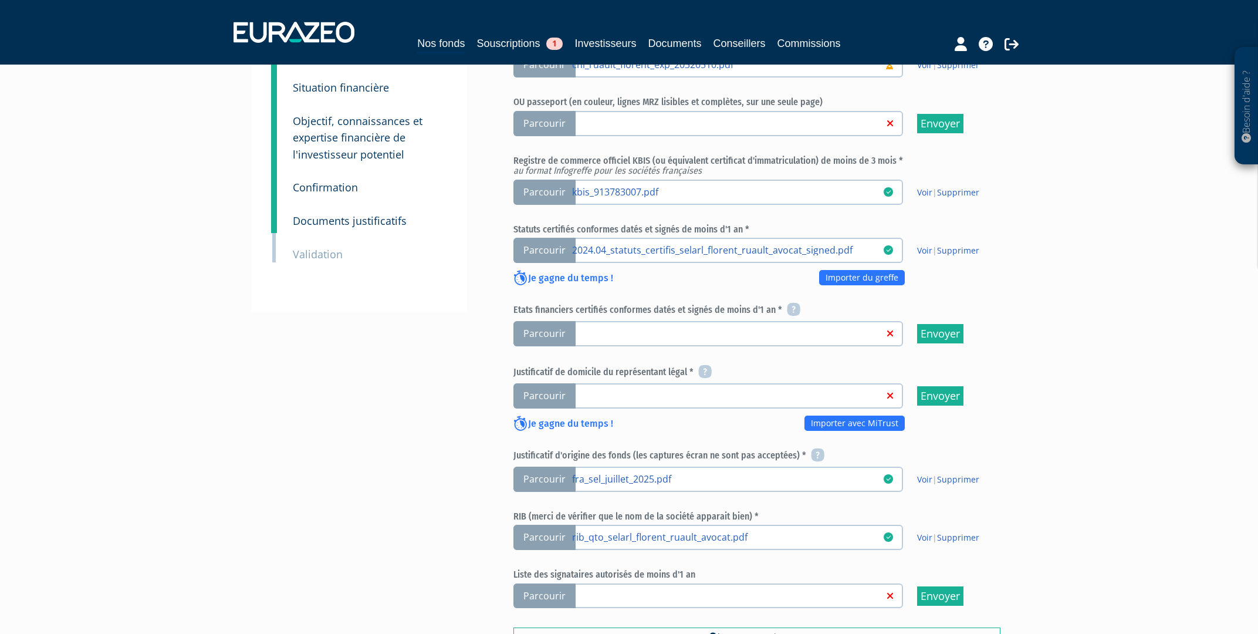 Image resolution: width=1258 pixels, height=634 pixels. I want to click on a: 6, so click(274, 181).